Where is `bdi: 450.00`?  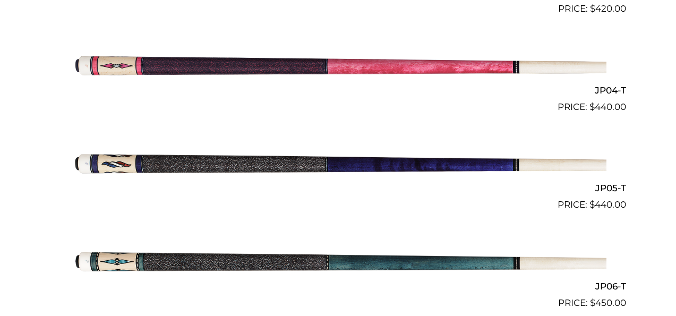 bdi: 450.00 is located at coordinates (608, 303).